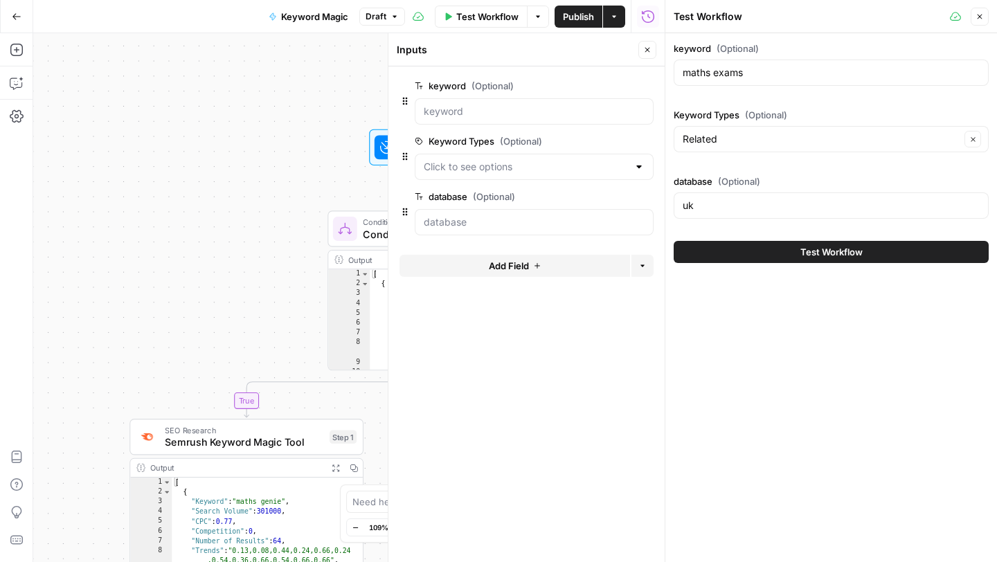  Describe the element at coordinates (578, 17) in the screenshot. I see `button: Publish` at that location.